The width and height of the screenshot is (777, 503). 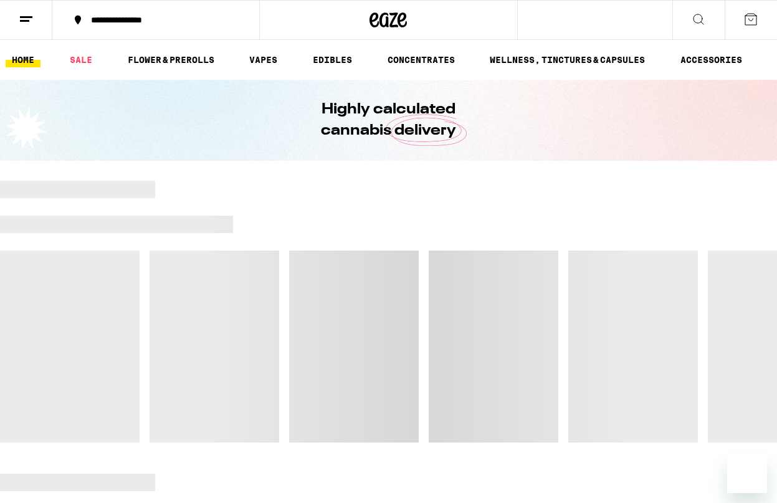 What do you see at coordinates (171, 60) in the screenshot?
I see `a: FLOWER & PREROLLS` at bounding box center [171, 60].